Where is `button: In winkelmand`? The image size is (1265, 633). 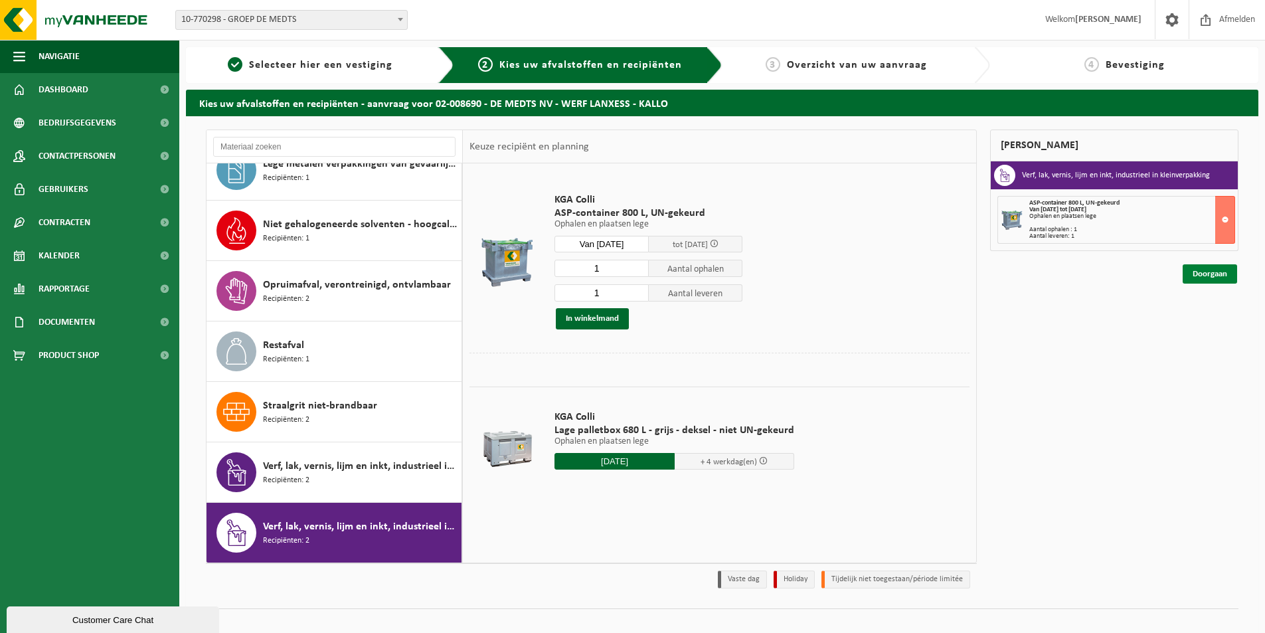 button: In winkelmand is located at coordinates (592, 319).